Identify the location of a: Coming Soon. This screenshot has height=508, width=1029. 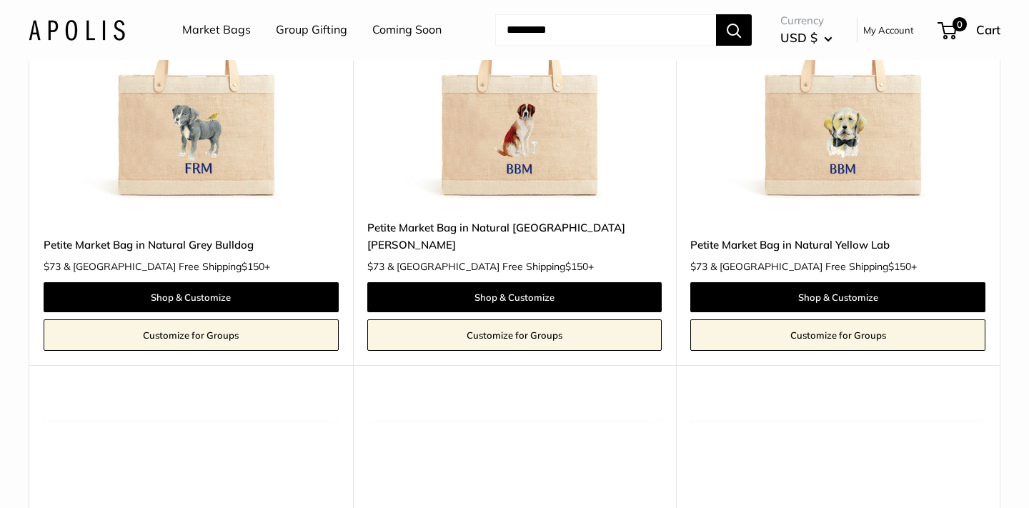
(407, 30).